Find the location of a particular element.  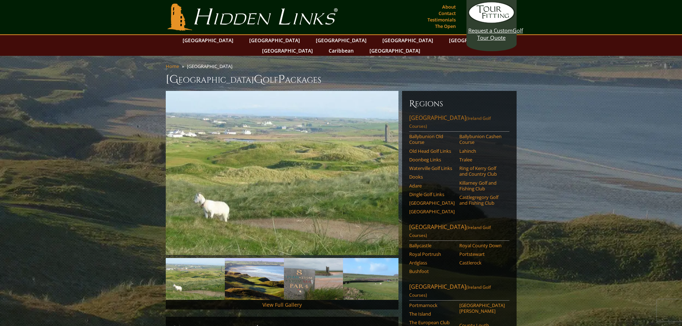

a: Waterville Golf Links is located at coordinates (432, 168).